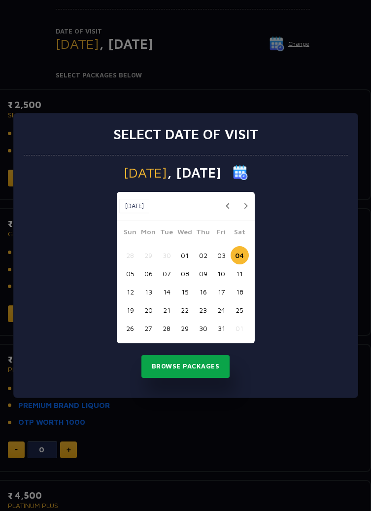 This screenshot has width=371, height=511. I want to click on button: 27, so click(148, 328).